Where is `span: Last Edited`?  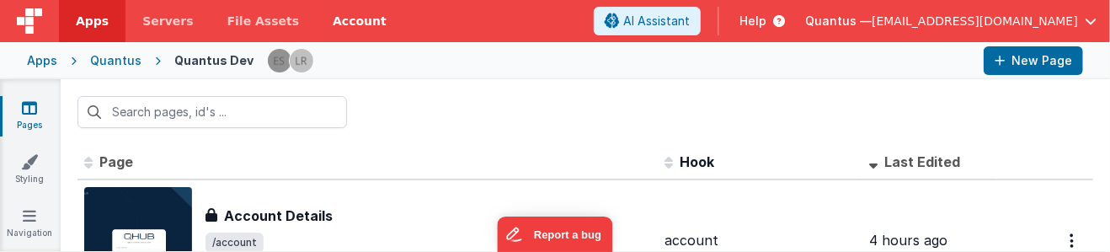
span: Last Edited is located at coordinates (923, 162).